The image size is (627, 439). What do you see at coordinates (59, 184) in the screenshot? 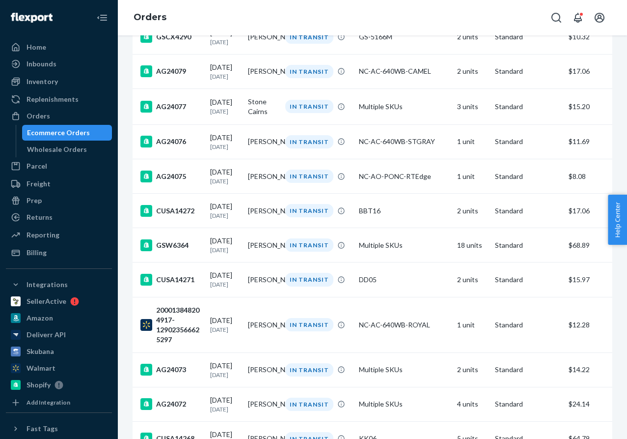
I see `a: Freight` at bounding box center [59, 184].